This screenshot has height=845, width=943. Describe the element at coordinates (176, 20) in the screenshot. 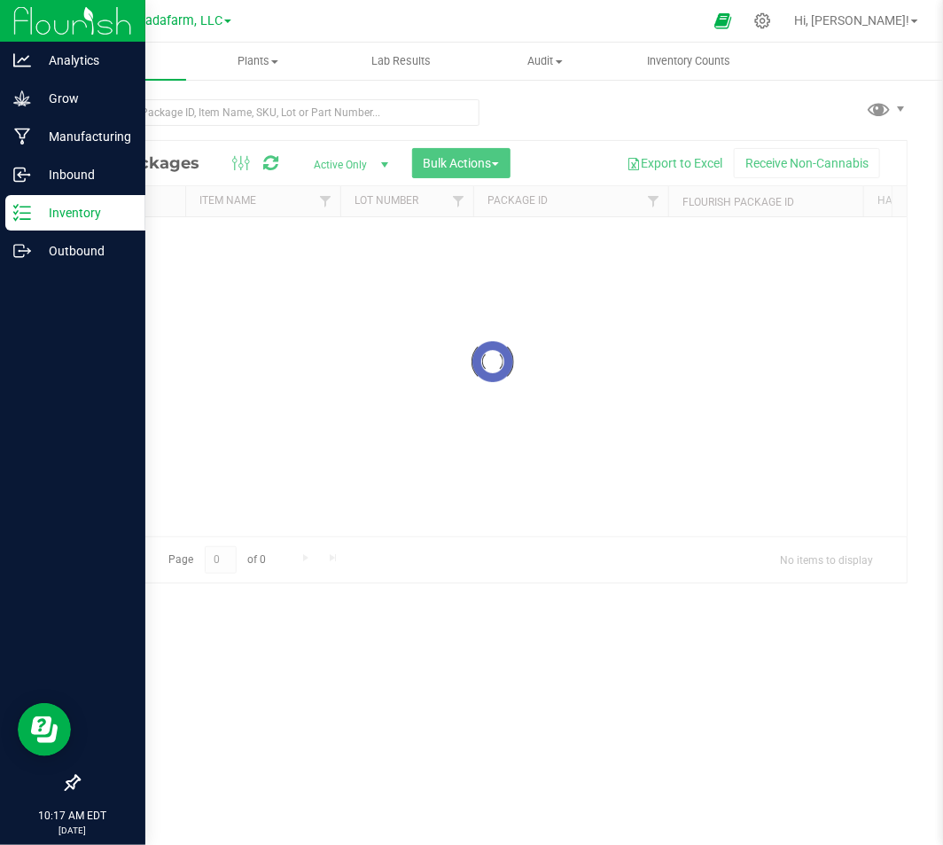

I see `span: Spadafarm, LLC` at that location.